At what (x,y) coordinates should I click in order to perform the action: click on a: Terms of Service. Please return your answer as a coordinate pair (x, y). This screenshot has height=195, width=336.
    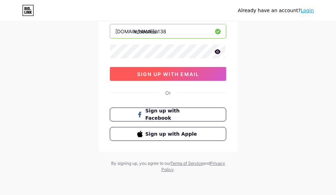
    Looking at the image, I should click on (187, 163).